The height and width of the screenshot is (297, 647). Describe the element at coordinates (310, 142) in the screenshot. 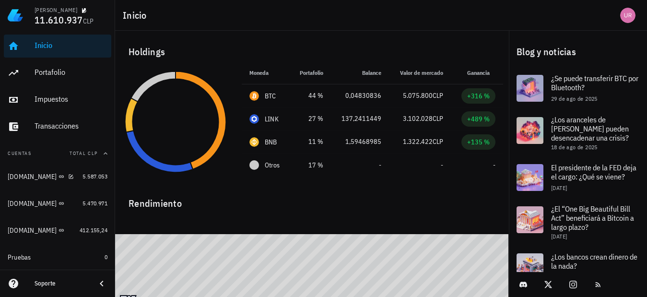

I see `div: 11 %` at that location.